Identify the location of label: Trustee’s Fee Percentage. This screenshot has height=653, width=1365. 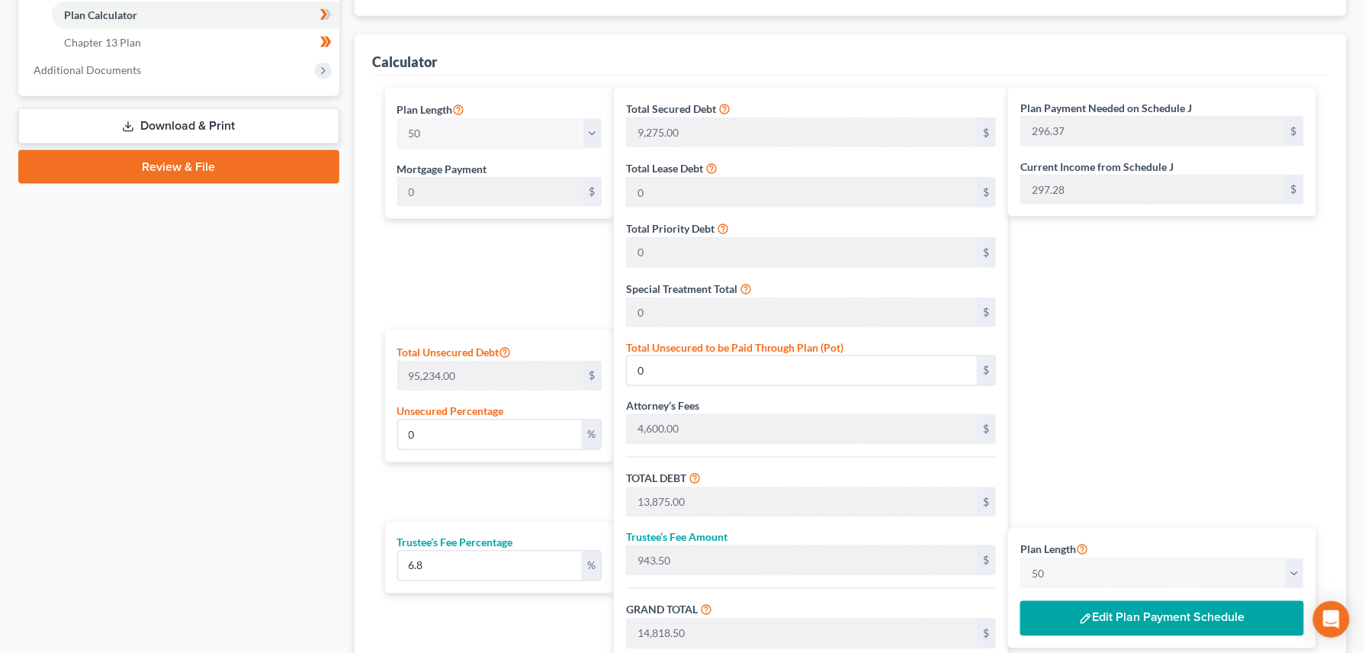
(455, 542).